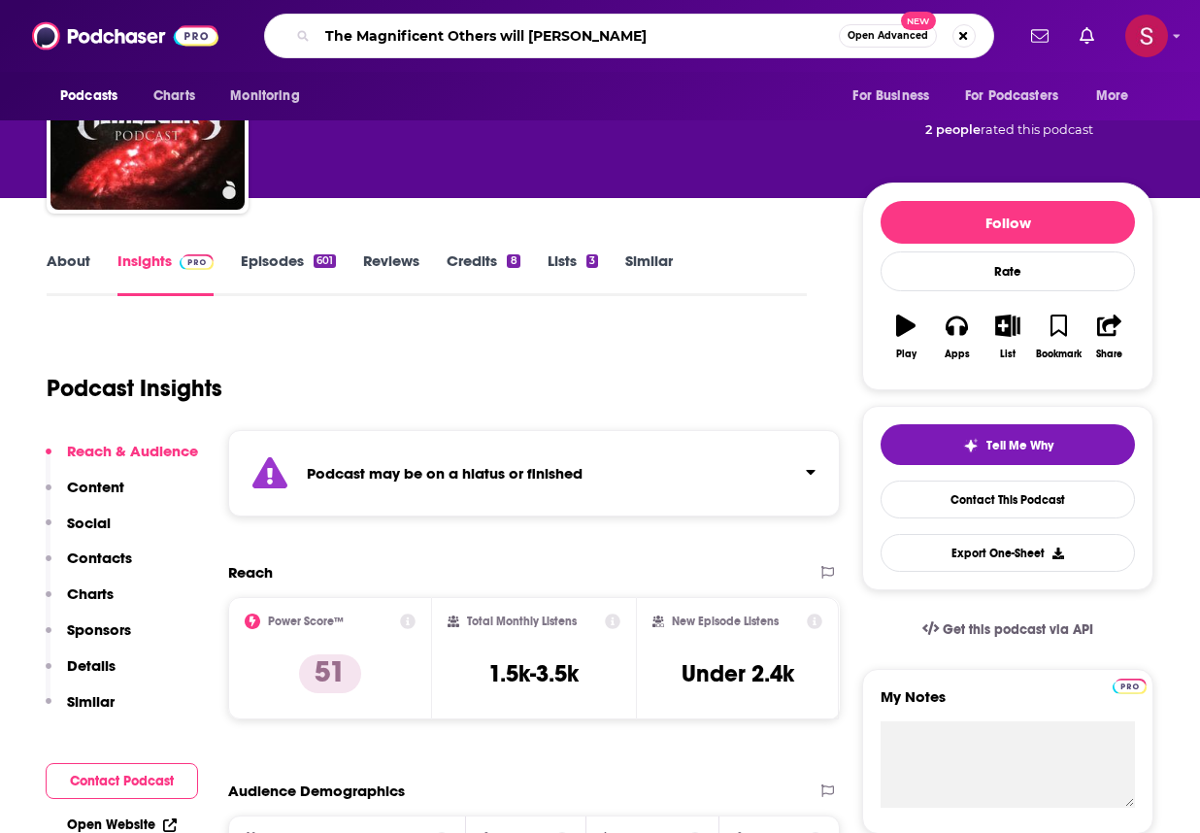 This screenshot has height=833, width=1200. Describe the element at coordinates (121, 780) in the screenshot. I see `button: Contact Podcast` at that location.